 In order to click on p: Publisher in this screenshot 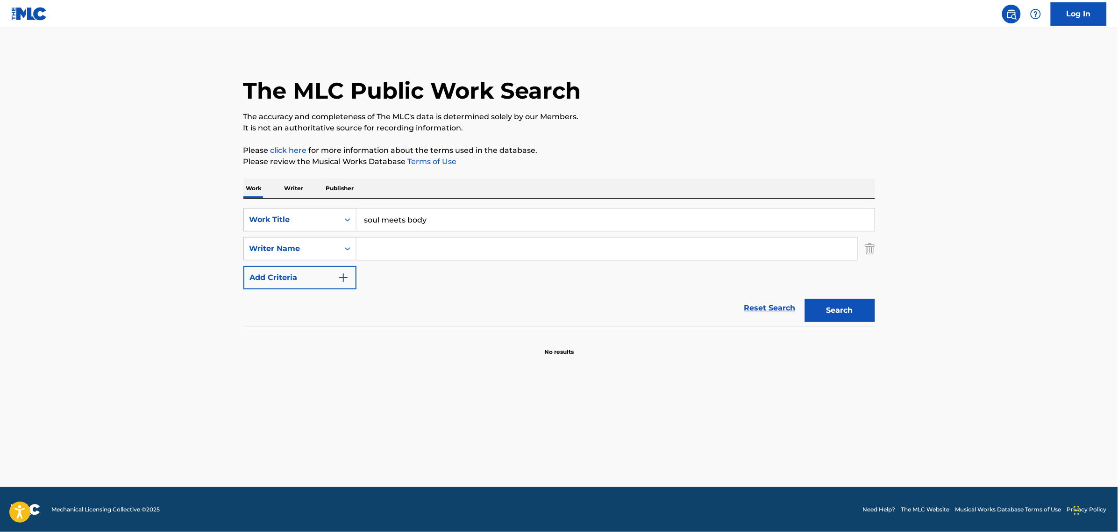, I will do `click(340, 188)`.